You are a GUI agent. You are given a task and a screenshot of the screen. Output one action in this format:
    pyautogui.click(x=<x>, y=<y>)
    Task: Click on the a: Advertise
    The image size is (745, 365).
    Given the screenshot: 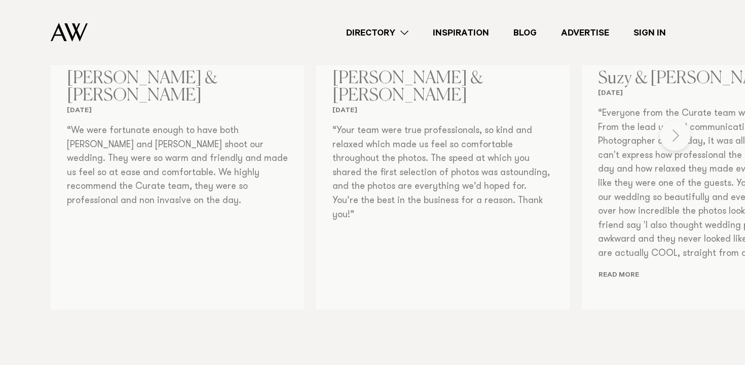 What is the action you would take?
    pyautogui.click(x=585, y=32)
    